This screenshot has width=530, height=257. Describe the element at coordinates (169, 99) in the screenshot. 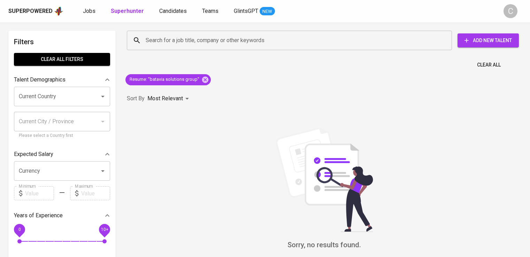

I see `div: Most Relevant` at that location.